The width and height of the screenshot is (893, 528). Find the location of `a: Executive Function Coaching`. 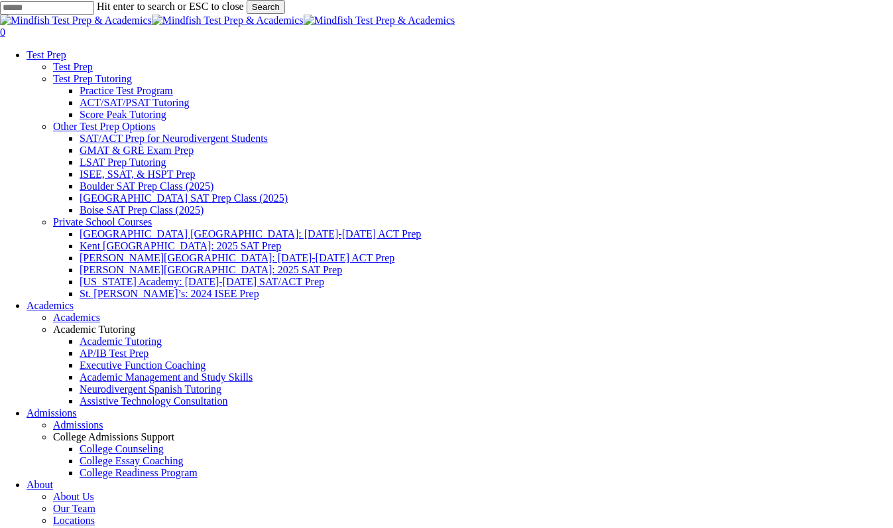

a: Executive Function Coaching is located at coordinates (143, 365).